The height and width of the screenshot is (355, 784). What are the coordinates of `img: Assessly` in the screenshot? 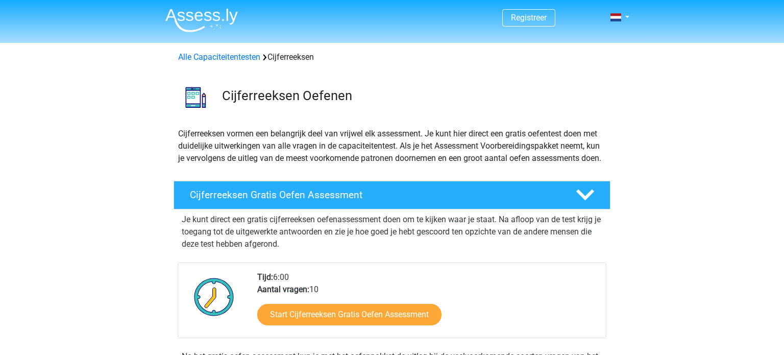 It's located at (202, 20).